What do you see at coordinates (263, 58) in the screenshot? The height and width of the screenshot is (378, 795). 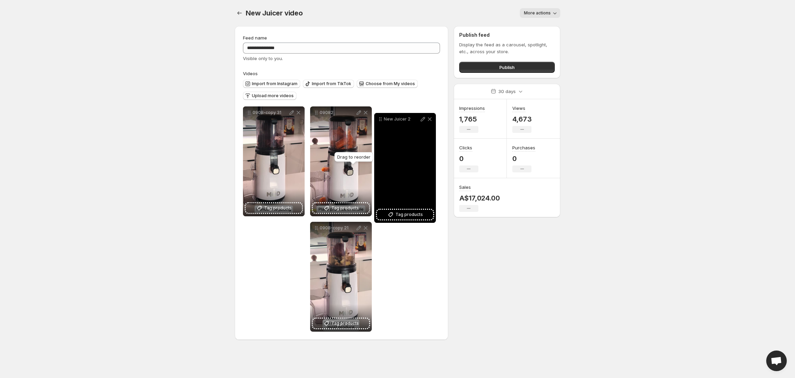 I see `span: Visible only to you.` at bounding box center [263, 58].